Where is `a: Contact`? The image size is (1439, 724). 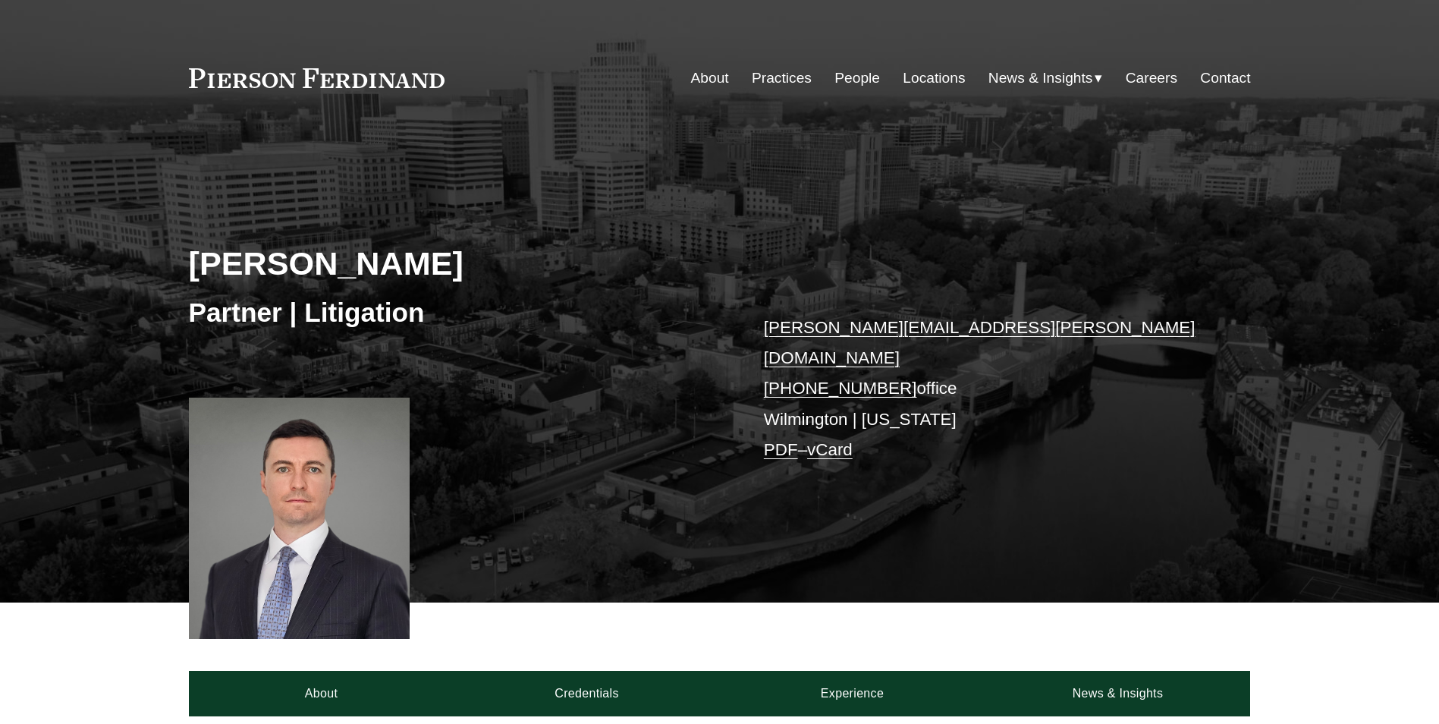 a: Contact is located at coordinates (1225, 78).